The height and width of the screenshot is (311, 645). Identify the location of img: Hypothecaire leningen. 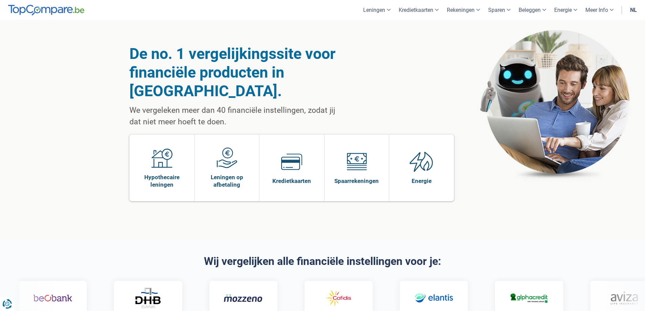
(162, 158).